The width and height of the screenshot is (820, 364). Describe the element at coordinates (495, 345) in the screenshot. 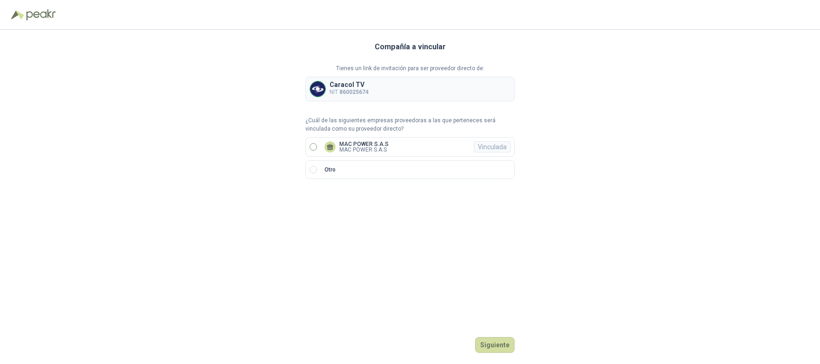

I see `button: Siguiente` at that location.